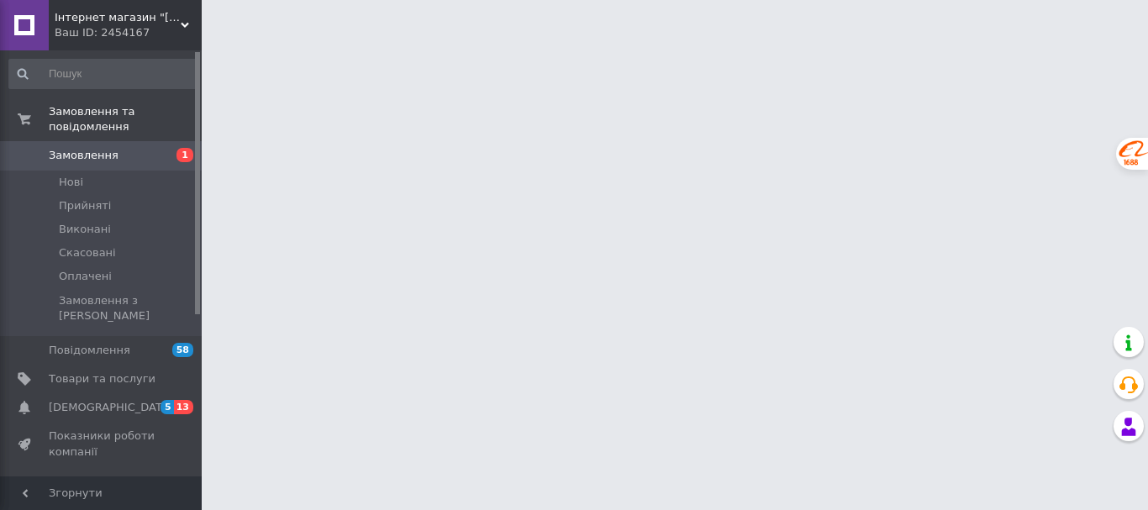 The height and width of the screenshot is (510, 1148). What do you see at coordinates (183, 407) in the screenshot?
I see `span: 13` at bounding box center [183, 407].